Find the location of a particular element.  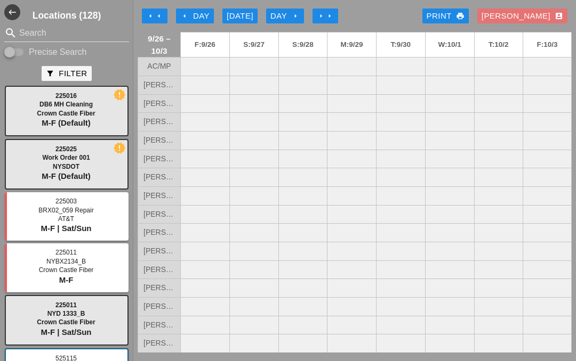

button: Shrink Sidebar is located at coordinates (12, 12).